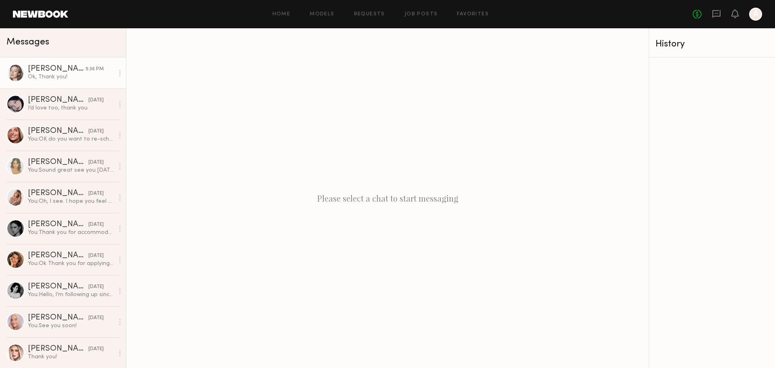 The height and width of the screenshot is (368, 775). Describe the element at coordinates (473, 14) in the screenshot. I see `a: Favorites` at that location.